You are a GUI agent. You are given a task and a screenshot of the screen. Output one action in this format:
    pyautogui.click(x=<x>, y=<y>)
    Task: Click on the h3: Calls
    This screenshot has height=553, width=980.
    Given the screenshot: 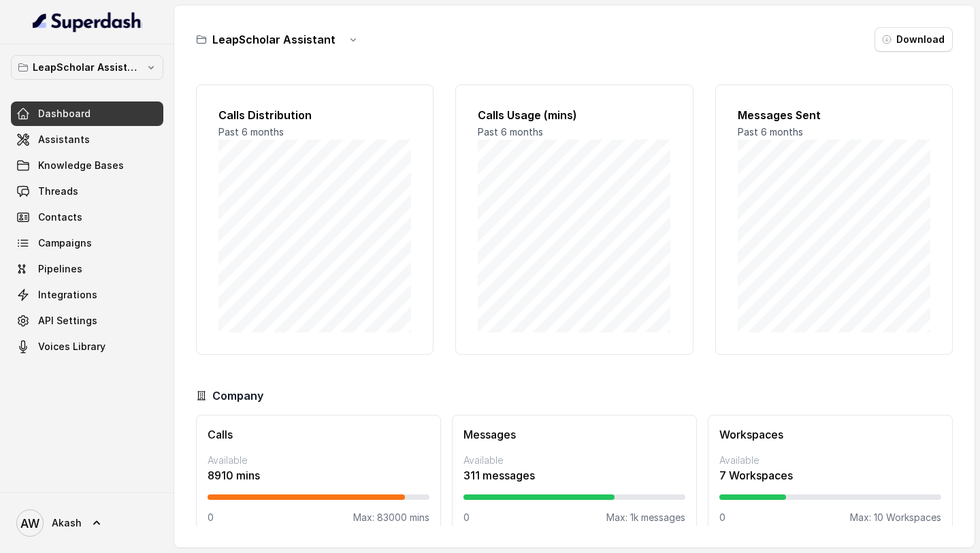 What is the action you would take?
    pyautogui.click(x=319, y=434)
    